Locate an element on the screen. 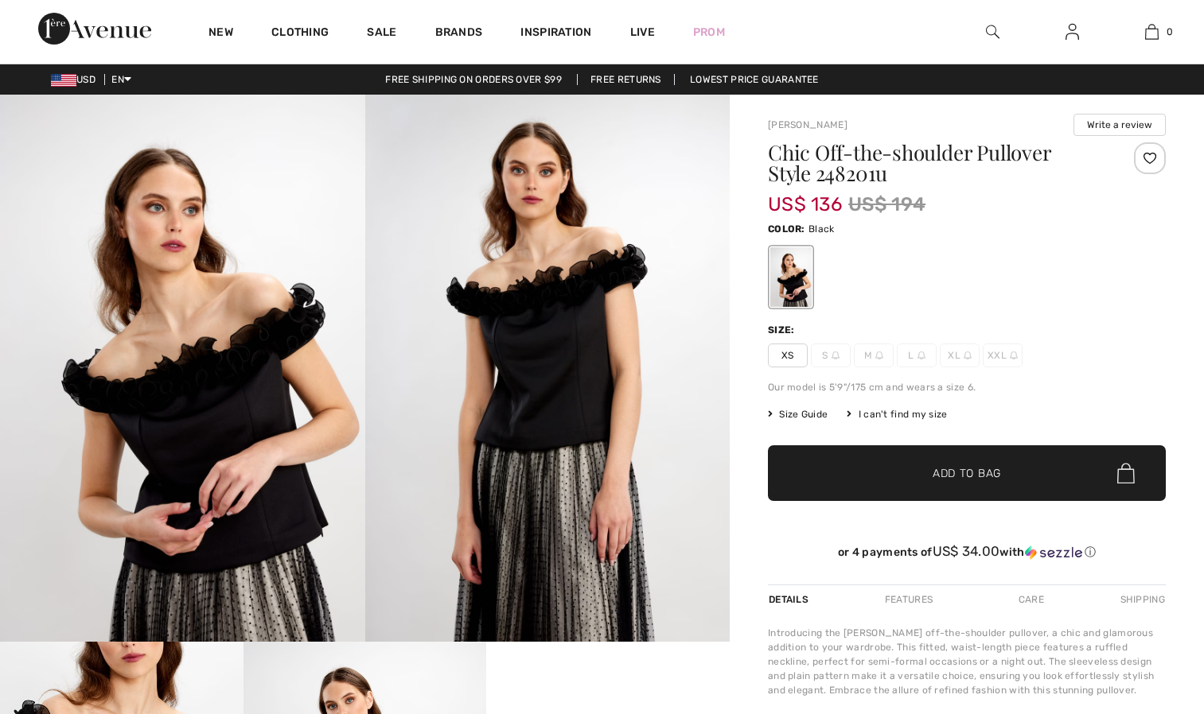 The height and width of the screenshot is (714, 1204). span: US$ 136 is located at coordinates (804, 196).